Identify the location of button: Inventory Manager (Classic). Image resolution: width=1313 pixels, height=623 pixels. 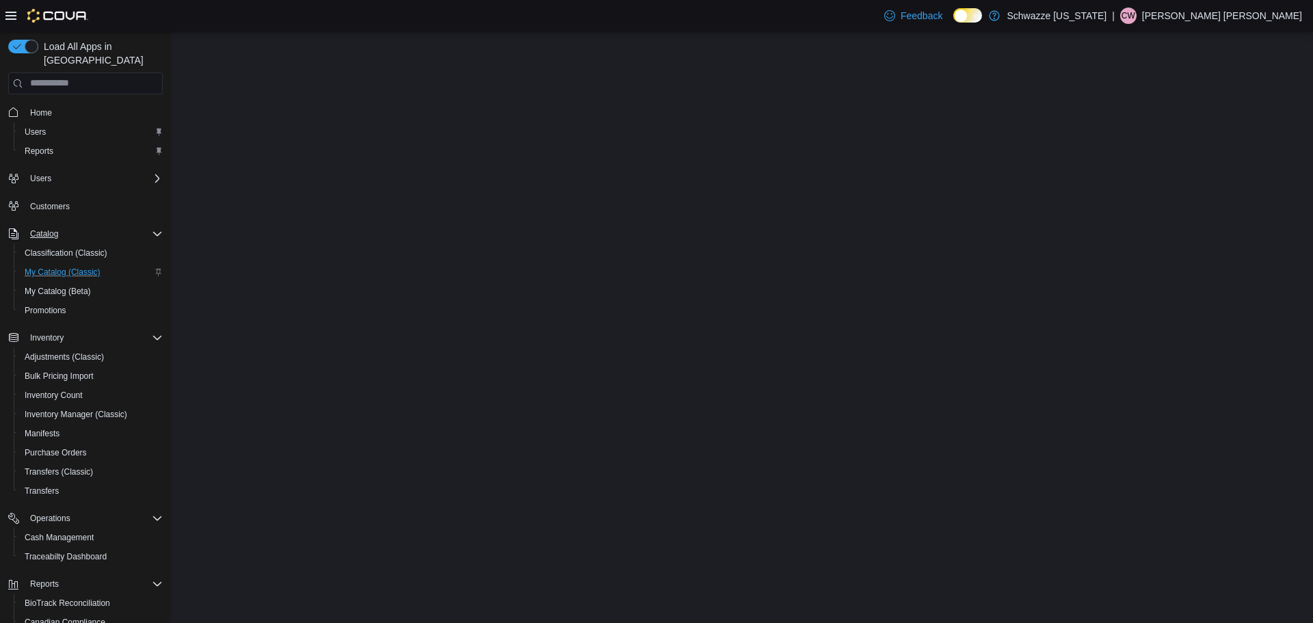
(91, 415).